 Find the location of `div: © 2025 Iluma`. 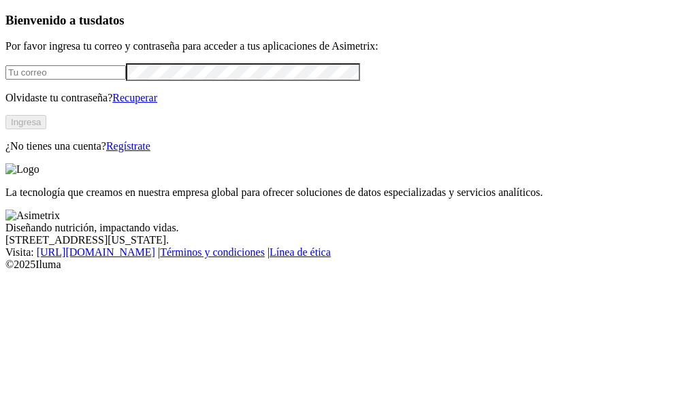

div: © 2025 Iluma is located at coordinates (349, 265).